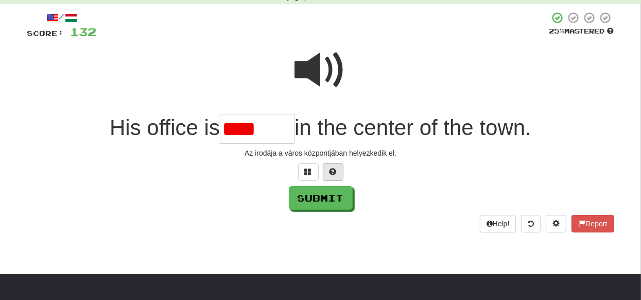 The height and width of the screenshot is (300, 641). I want to click on span: 132, so click(83, 31).